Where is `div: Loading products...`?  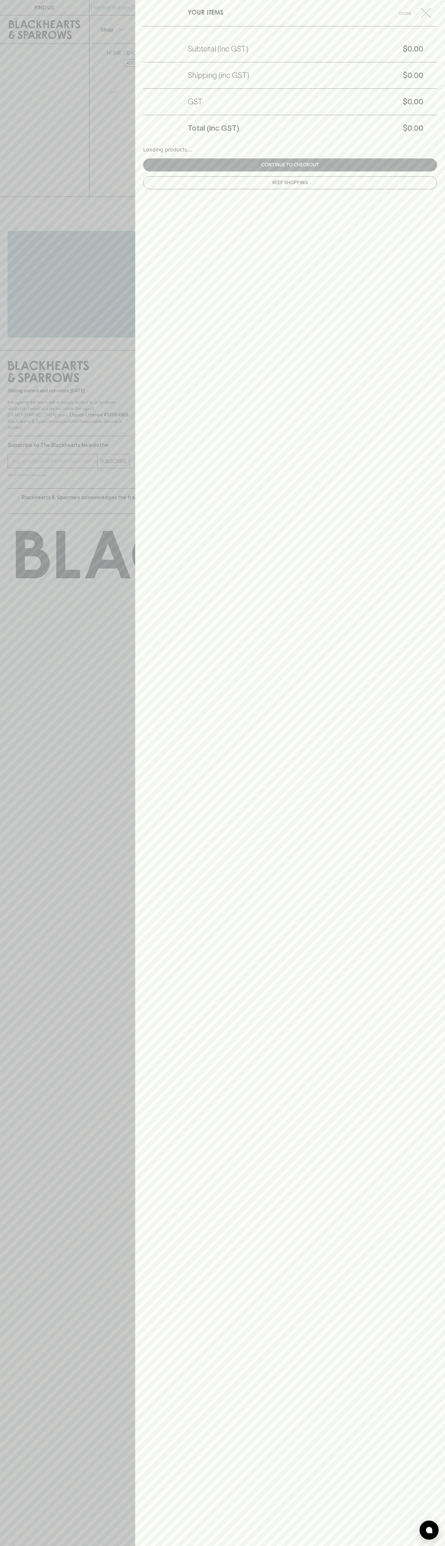 div: Loading products... is located at coordinates (290, 150).